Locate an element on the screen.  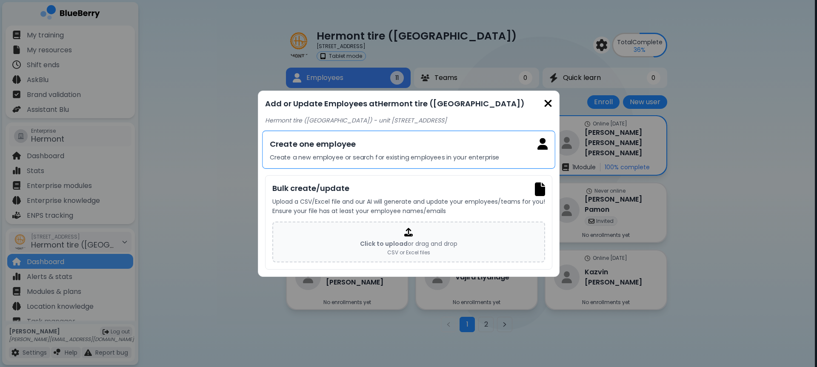
span: Click to upload is located at coordinates (384, 244).